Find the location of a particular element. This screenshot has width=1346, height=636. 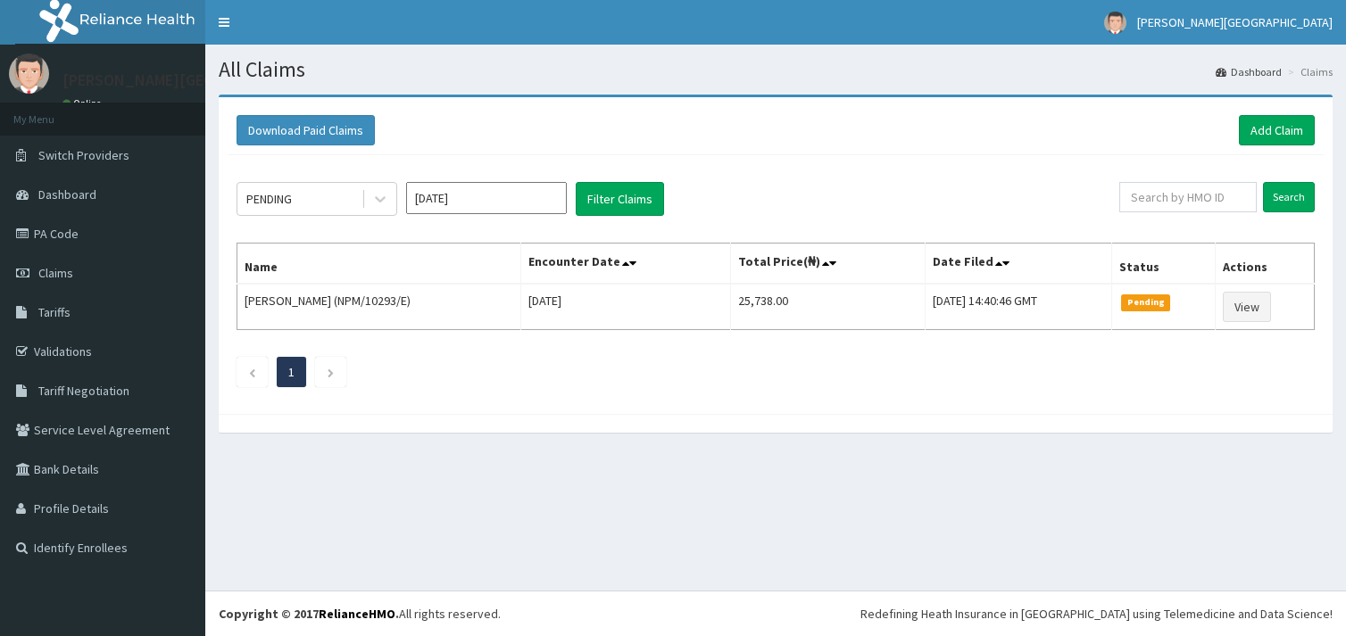

a: View is located at coordinates (1247, 307).